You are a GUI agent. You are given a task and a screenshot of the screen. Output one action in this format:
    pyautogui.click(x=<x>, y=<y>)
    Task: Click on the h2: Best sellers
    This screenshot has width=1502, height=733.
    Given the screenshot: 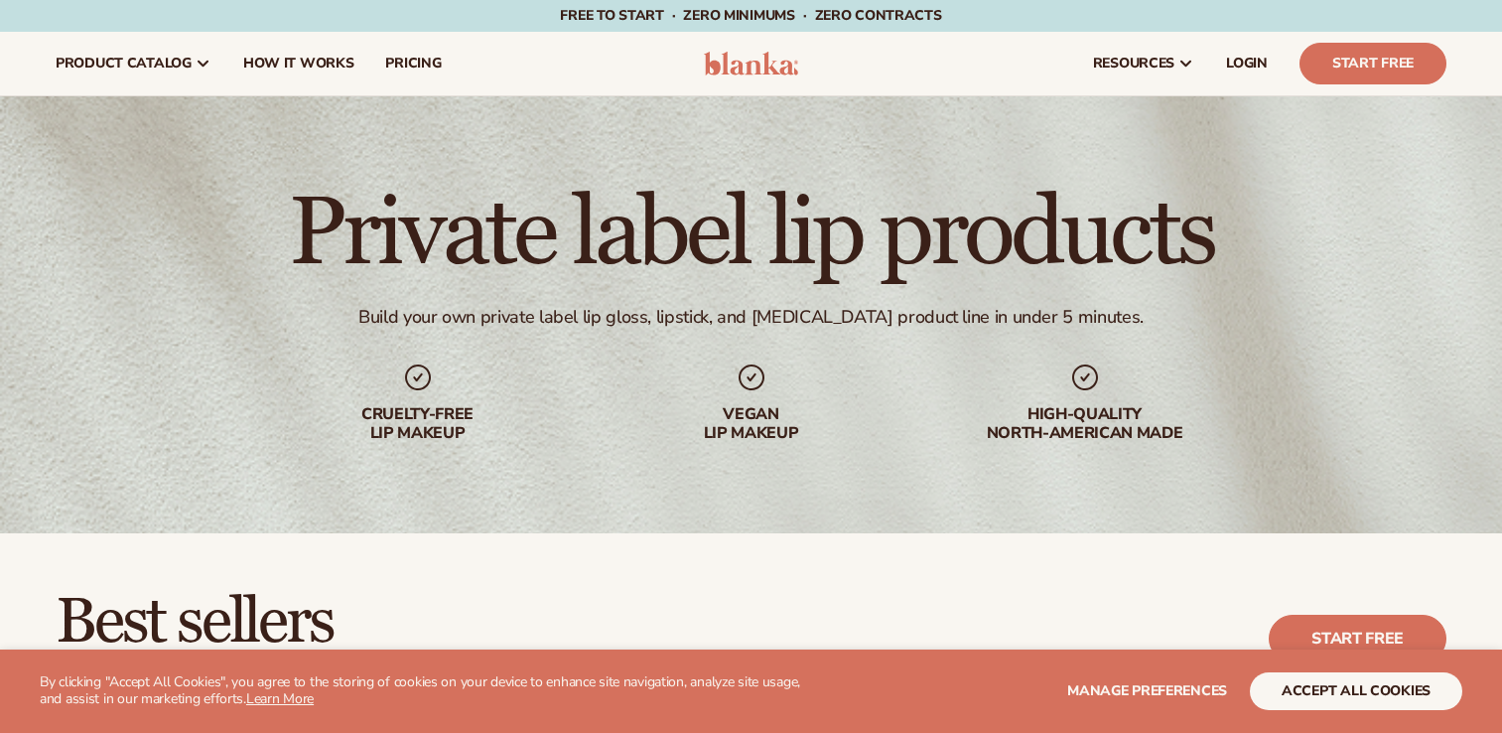 What is the action you would take?
    pyautogui.click(x=442, y=622)
    